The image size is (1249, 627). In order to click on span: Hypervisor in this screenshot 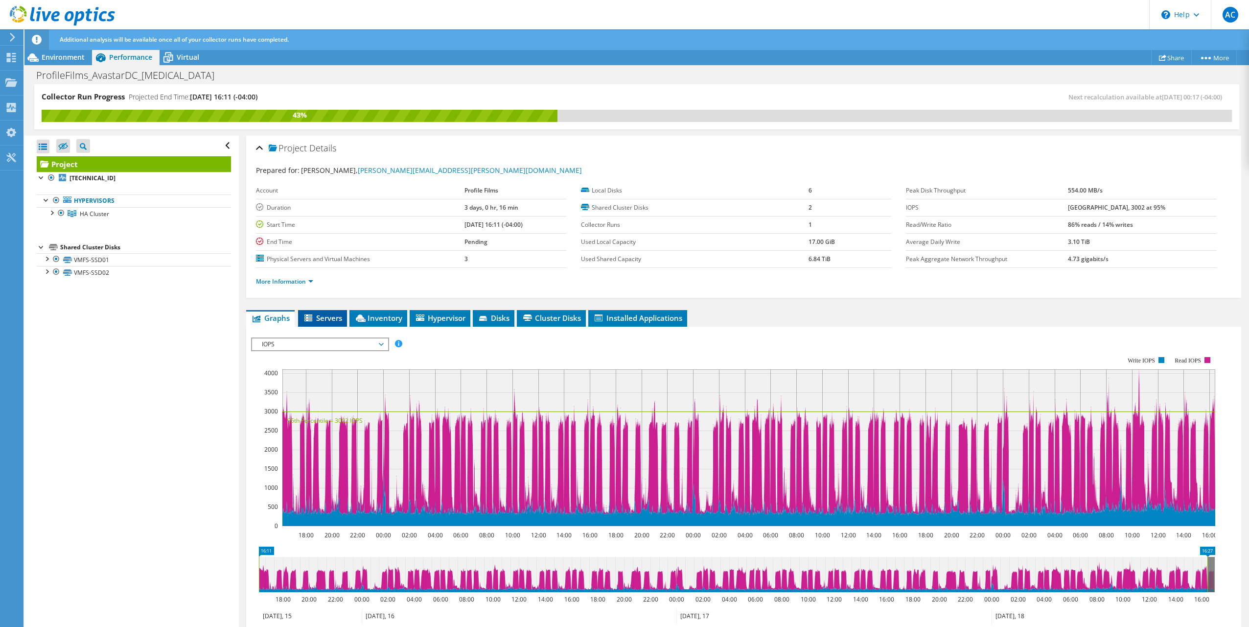, I will do `click(440, 318)`.